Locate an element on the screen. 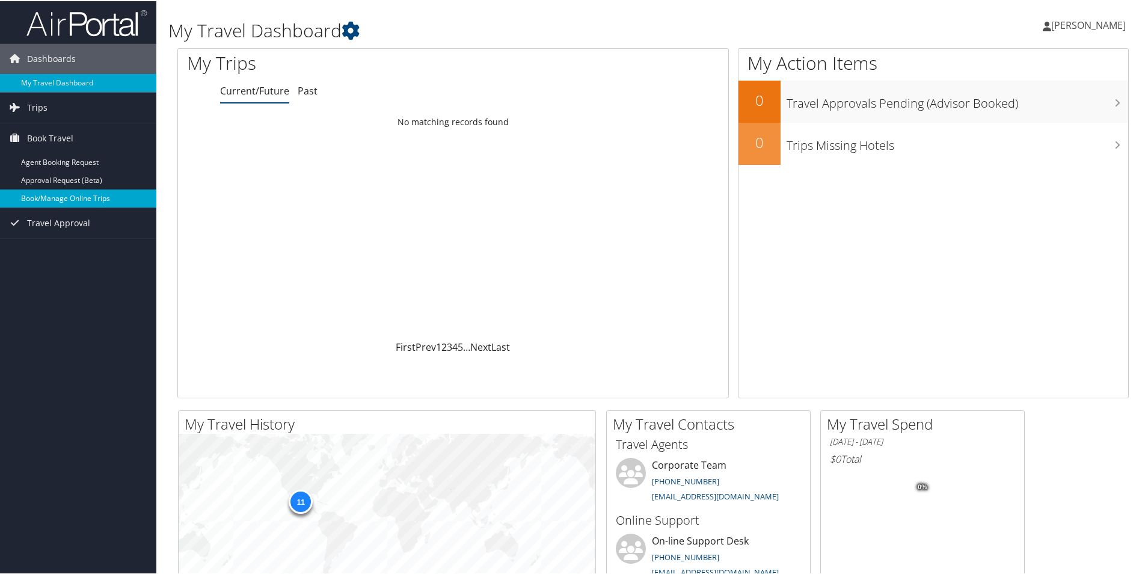 The image size is (1145, 574). span: Dashboards is located at coordinates (51, 58).